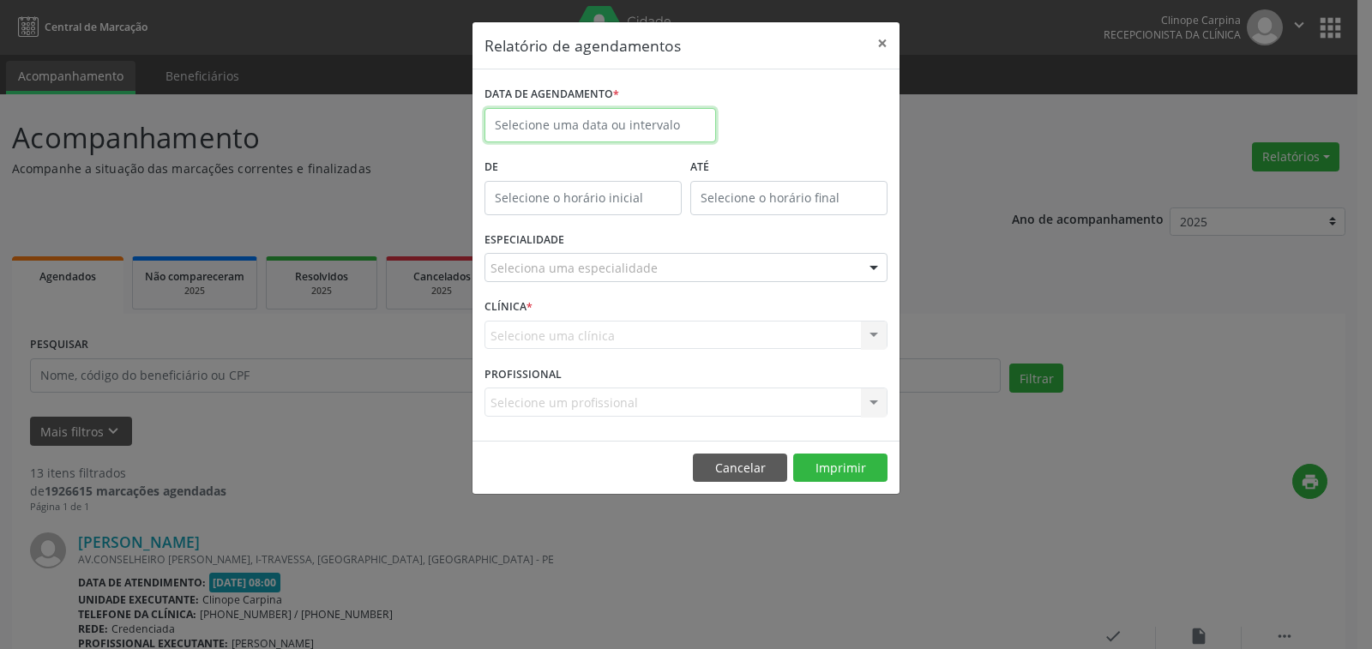 The height and width of the screenshot is (649, 1372). What do you see at coordinates (600, 125) in the screenshot?
I see `input: Selecione uma data ou intervalo` at bounding box center [600, 125].